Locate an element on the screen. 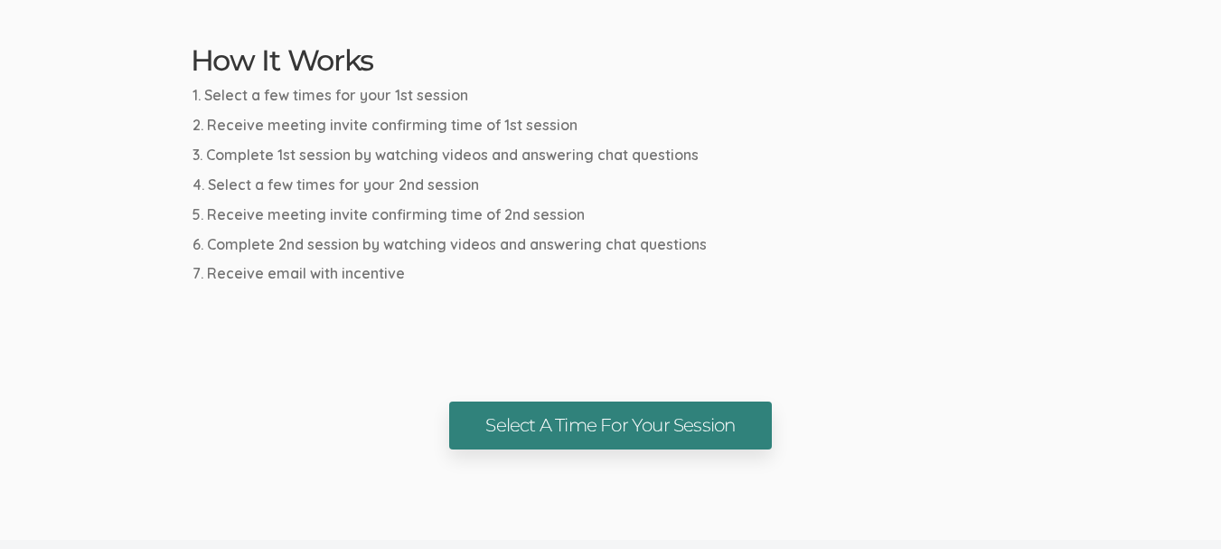 This screenshot has width=1221, height=549. li: Receive email with incentive is located at coordinates (612, 273).